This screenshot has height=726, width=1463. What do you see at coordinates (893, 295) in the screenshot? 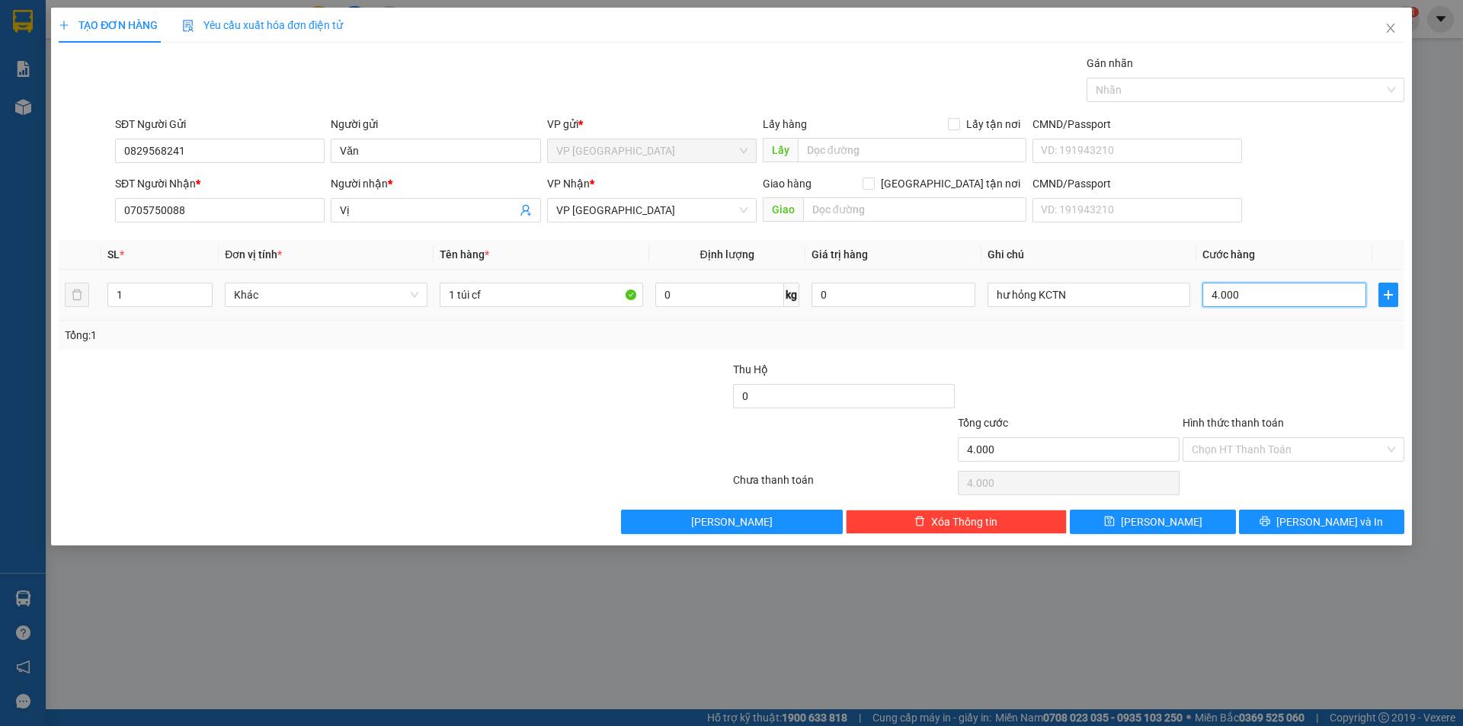
I see `input: 0` at bounding box center [893, 295].